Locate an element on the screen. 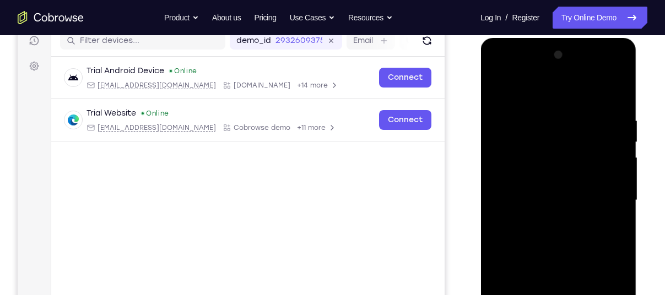  input: Filter devices... is located at coordinates (132, 42).